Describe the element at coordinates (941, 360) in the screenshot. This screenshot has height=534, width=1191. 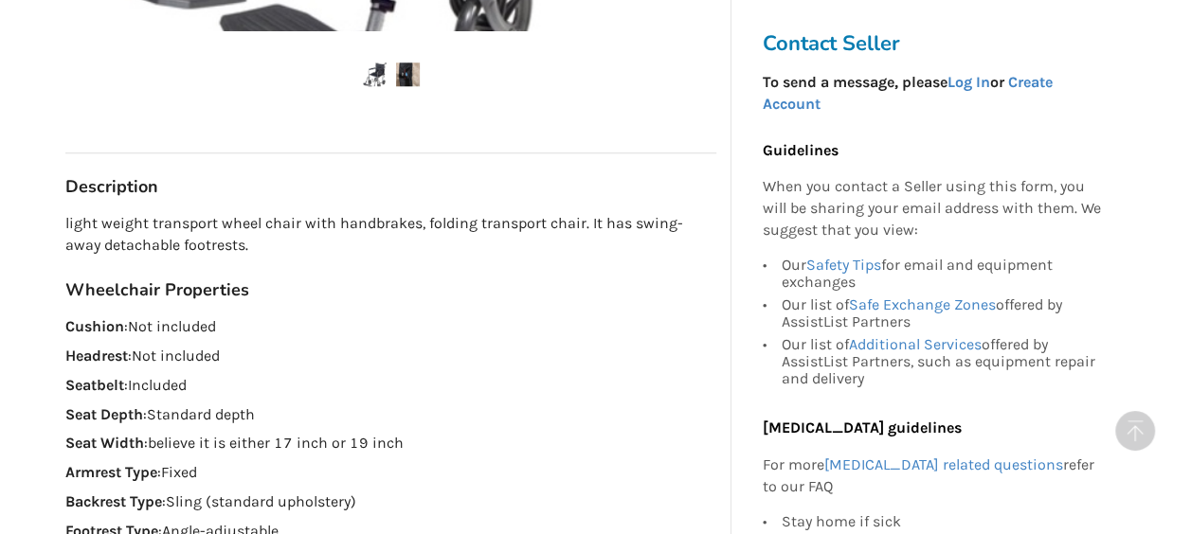
I see `div: Our list of offered by AssistList Partners, such as equipment repair and delivery` at that location.